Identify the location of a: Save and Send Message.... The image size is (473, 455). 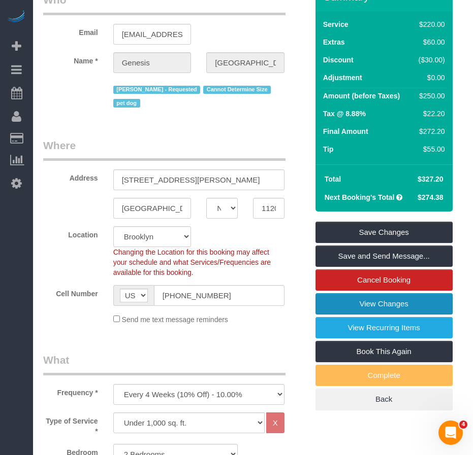
(384, 256).